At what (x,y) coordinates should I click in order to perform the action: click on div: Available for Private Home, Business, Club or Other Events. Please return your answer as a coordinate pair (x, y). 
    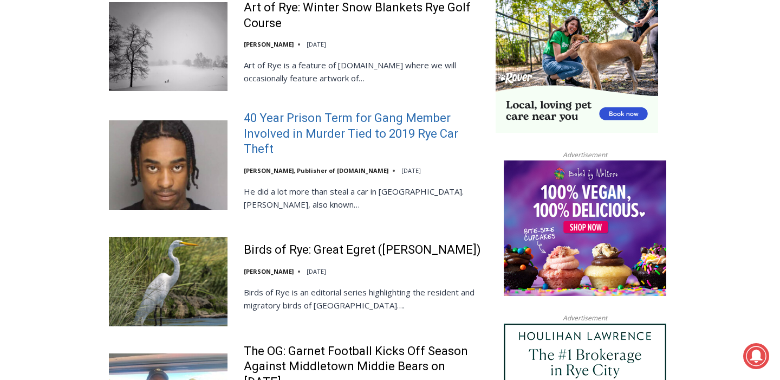
    Looking at the image, I should click on (169, 24).